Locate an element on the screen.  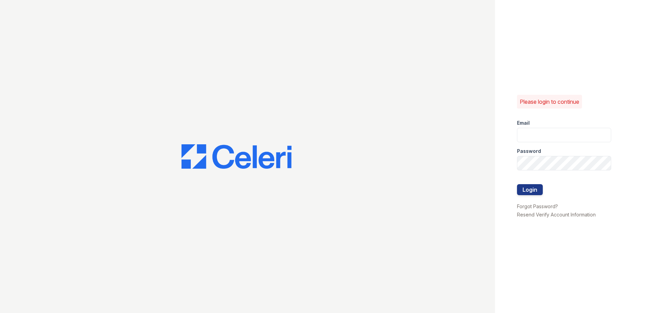
p: Please login to continue is located at coordinates (549, 102).